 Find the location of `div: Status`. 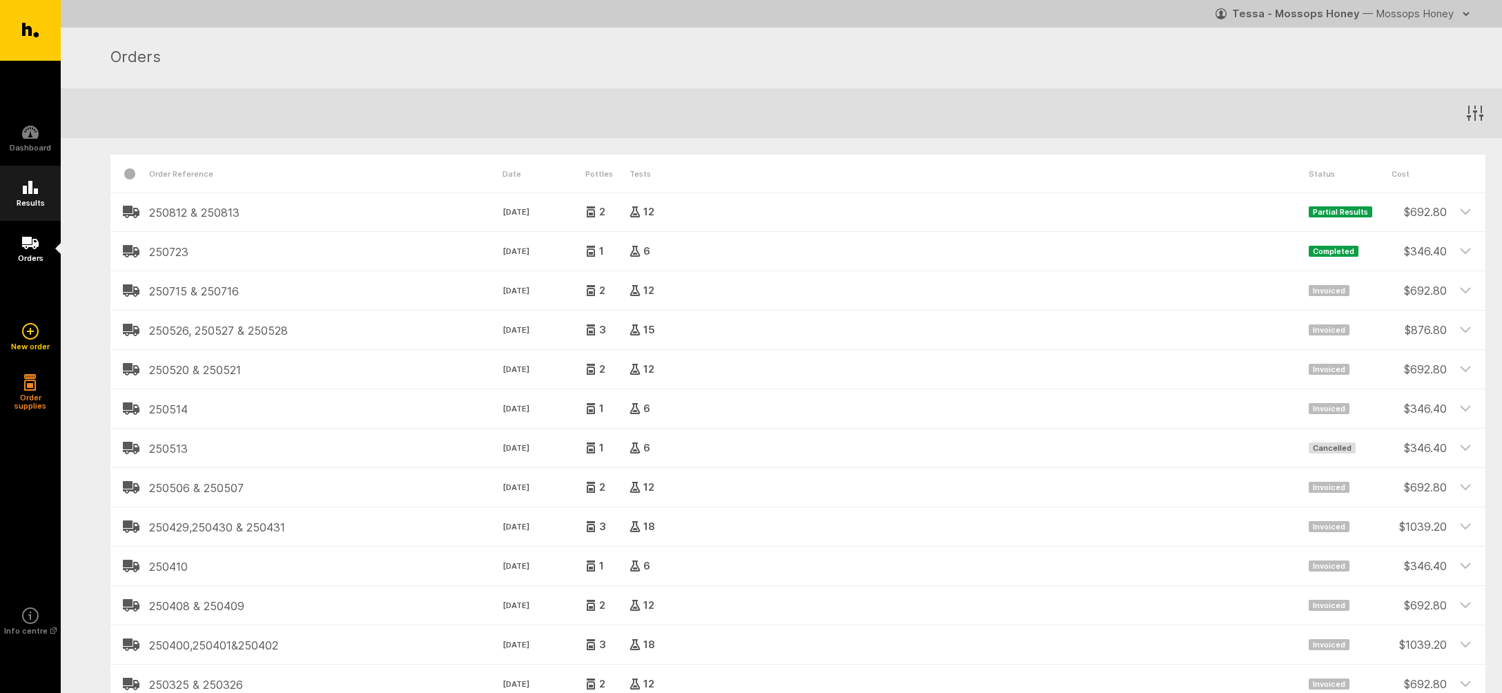

div: Status is located at coordinates (1350, 173).